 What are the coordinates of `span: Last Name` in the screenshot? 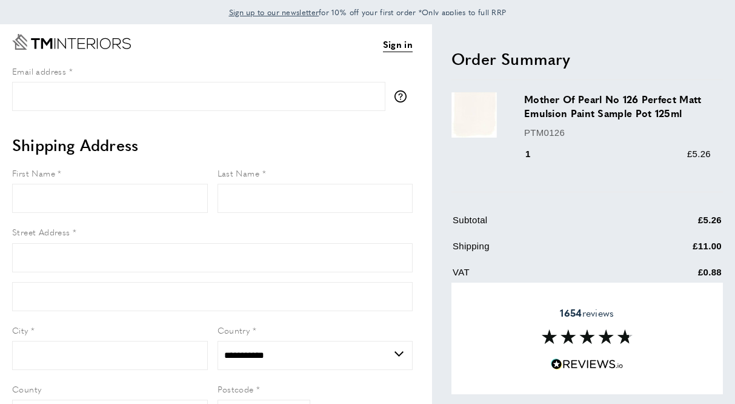 It's located at (239, 173).